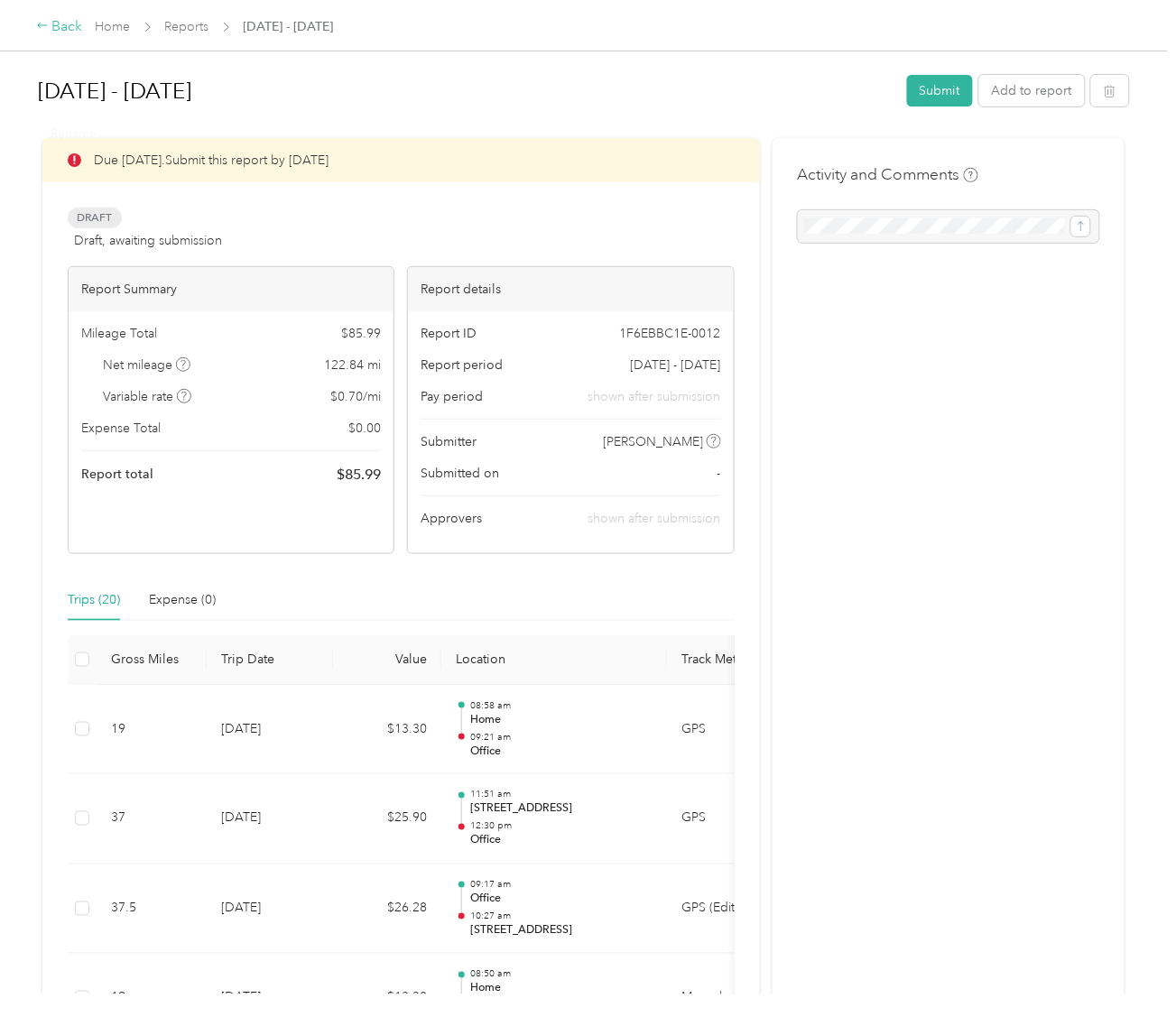 The width and height of the screenshot is (1176, 1026). What do you see at coordinates (93, 600) in the screenshot?
I see `div: Trips (20)` at bounding box center [93, 600].